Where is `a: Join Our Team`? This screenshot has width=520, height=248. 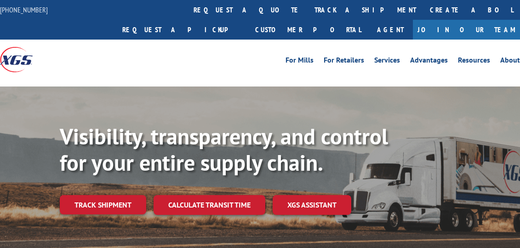 a: Join Our Team is located at coordinates (467, 29).